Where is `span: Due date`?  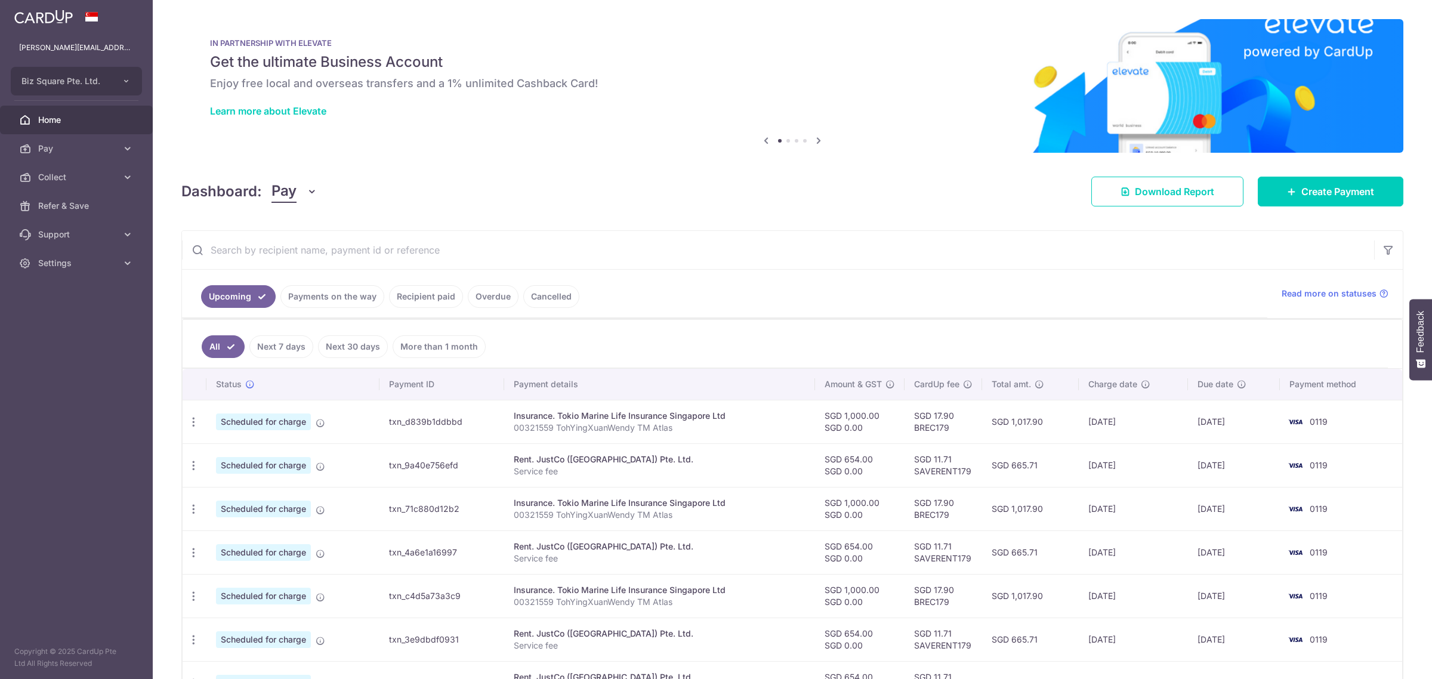 span: Due date is located at coordinates (1216, 384).